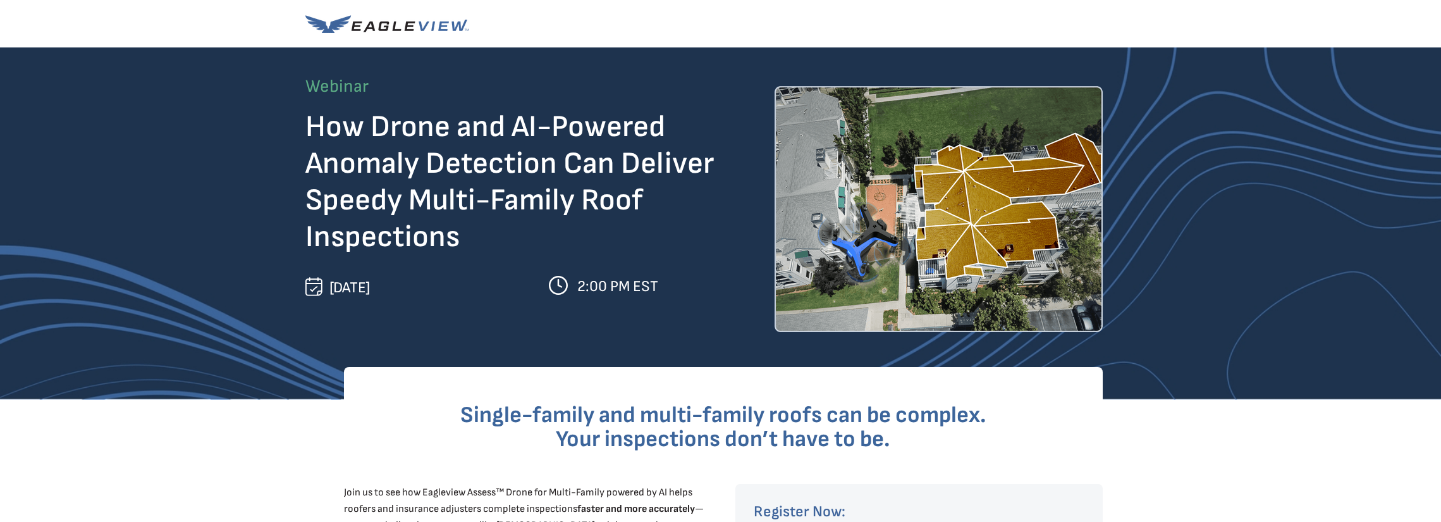 The height and width of the screenshot is (522, 1441). What do you see at coordinates (799, 511) in the screenshot?
I see `span: Register Now:` at bounding box center [799, 511].